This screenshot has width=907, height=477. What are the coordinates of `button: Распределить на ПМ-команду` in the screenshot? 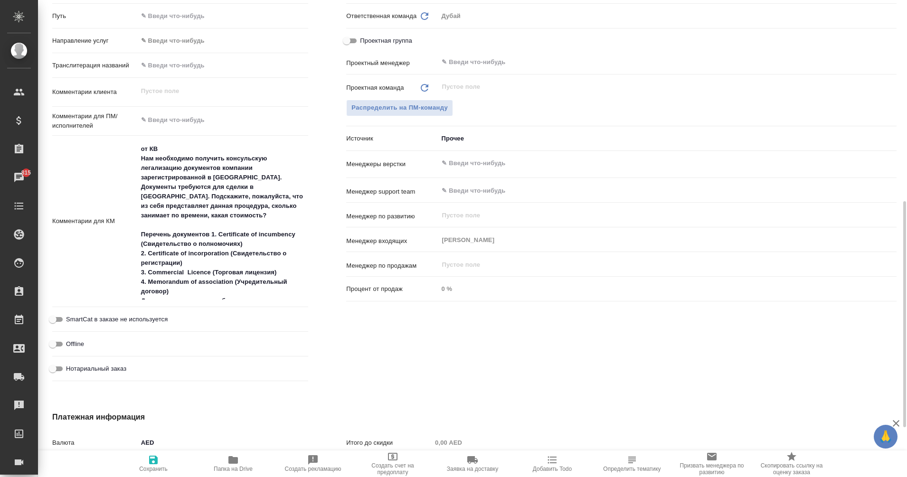 It's located at (399, 108).